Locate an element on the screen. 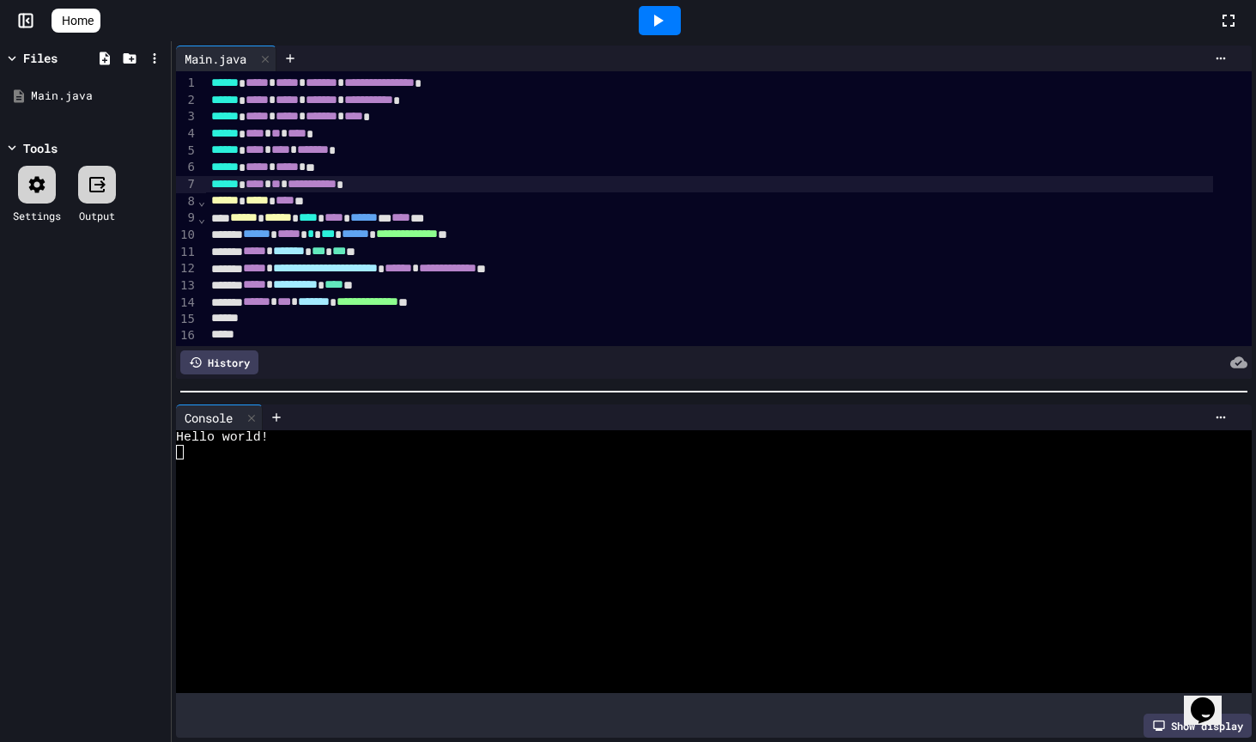  div: Settings is located at coordinates (37, 216).